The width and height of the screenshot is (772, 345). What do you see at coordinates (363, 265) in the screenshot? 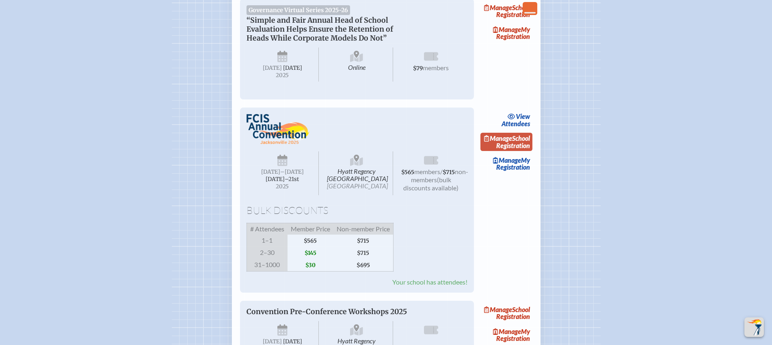
I see `span: $695` at bounding box center [363, 265].